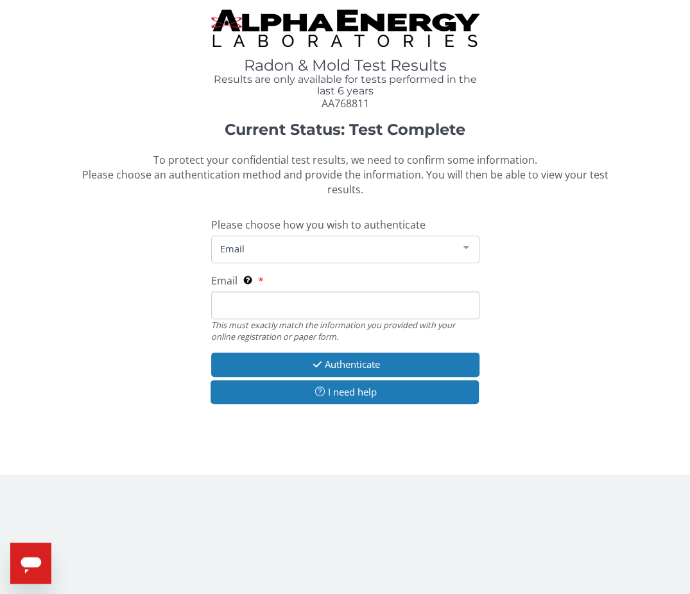 The width and height of the screenshot is (690, 594). I want to click on strong: Current Status: Test Complete, so click(345, 129).